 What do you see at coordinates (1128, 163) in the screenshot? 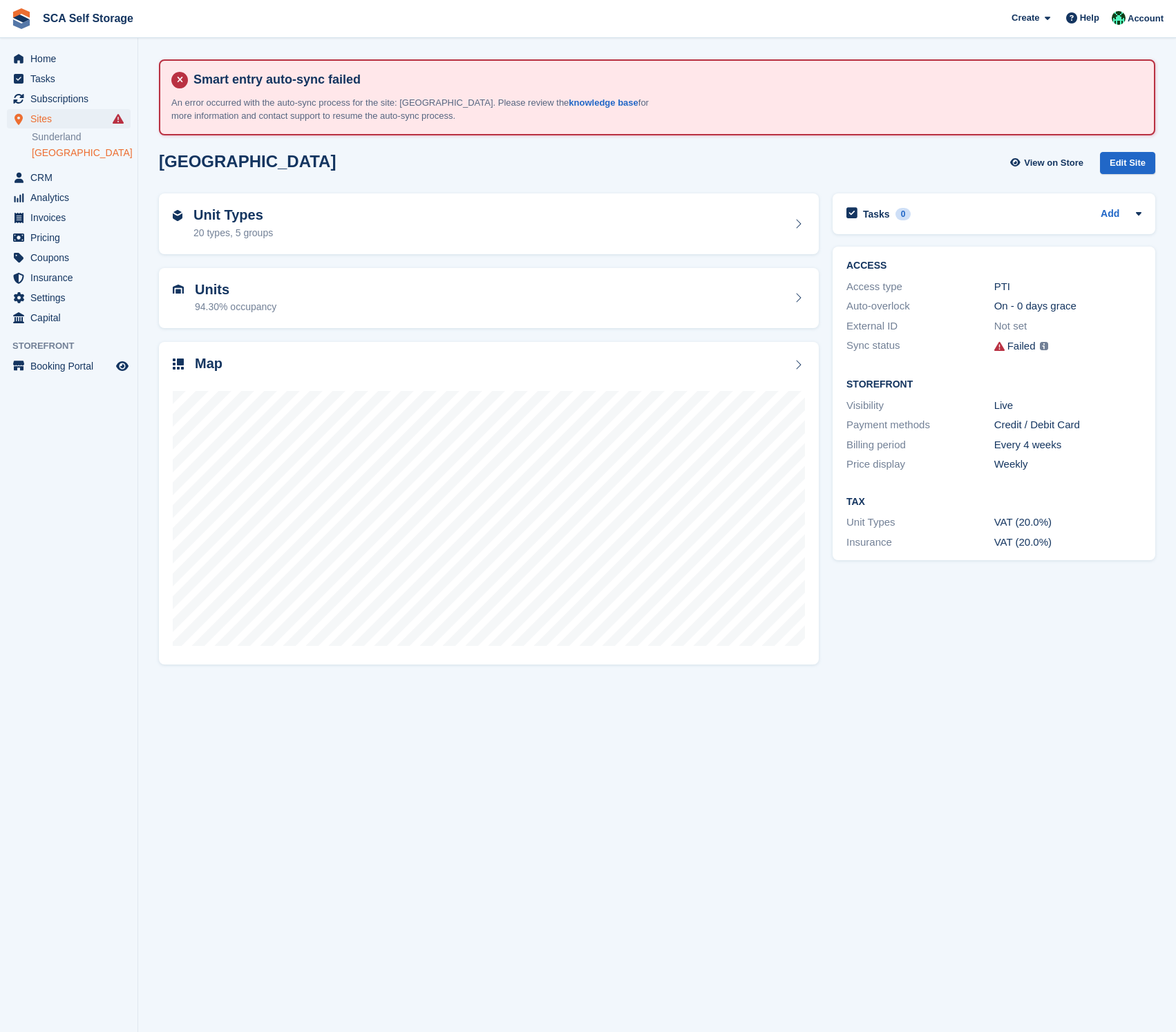
I see `div: Edit Site` at bounding box center [1128, 163].